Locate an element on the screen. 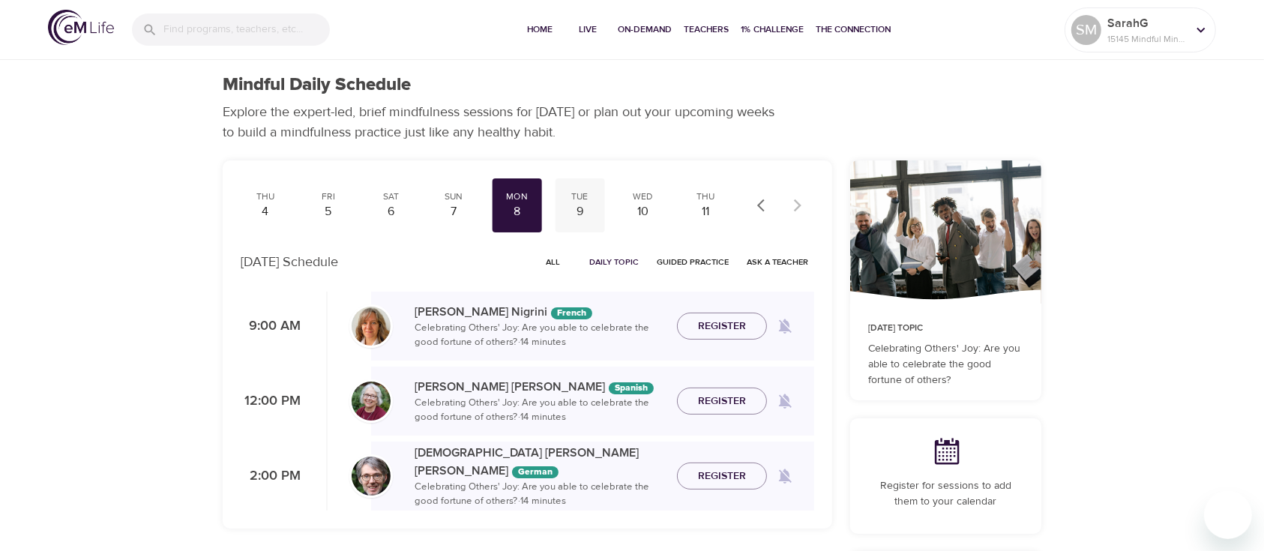 The width and height of the screenshot is (1264, 551). span: Daily Topic is located at coordinates (614, 262).